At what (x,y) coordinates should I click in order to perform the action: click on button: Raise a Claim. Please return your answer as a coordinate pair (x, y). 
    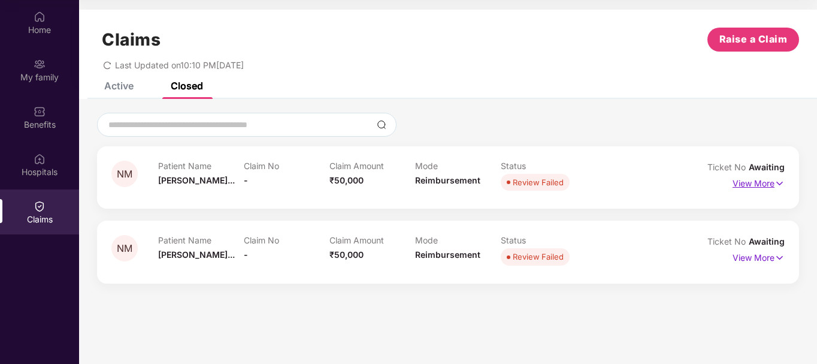
    Looking at the image, I should click on (753, 40).